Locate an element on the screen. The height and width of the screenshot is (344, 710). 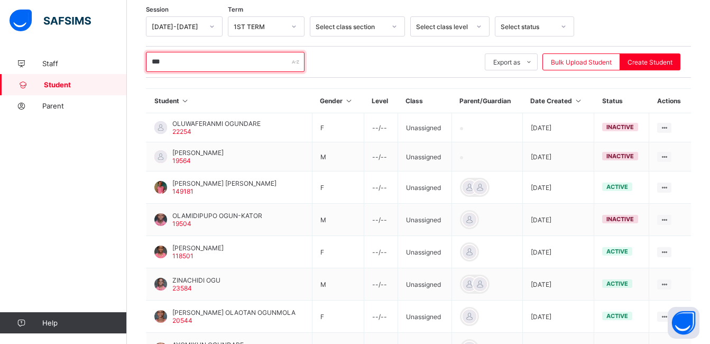
th: Date Created is located at coordinates (559, 101).